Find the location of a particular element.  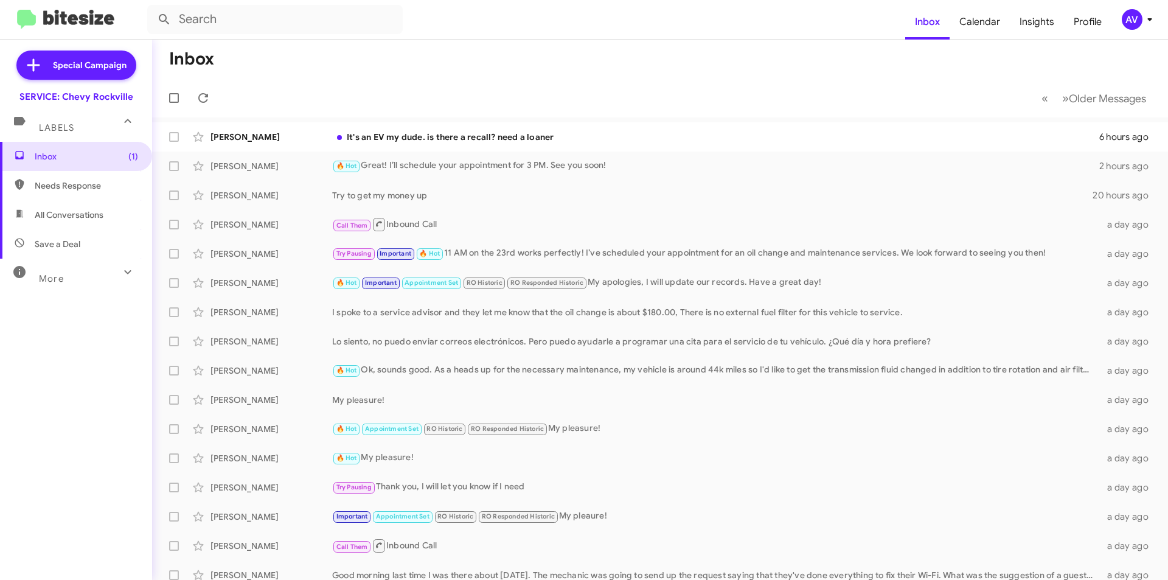

div: Thank you, I will let you know if I need is located at coordinates (716, 486).